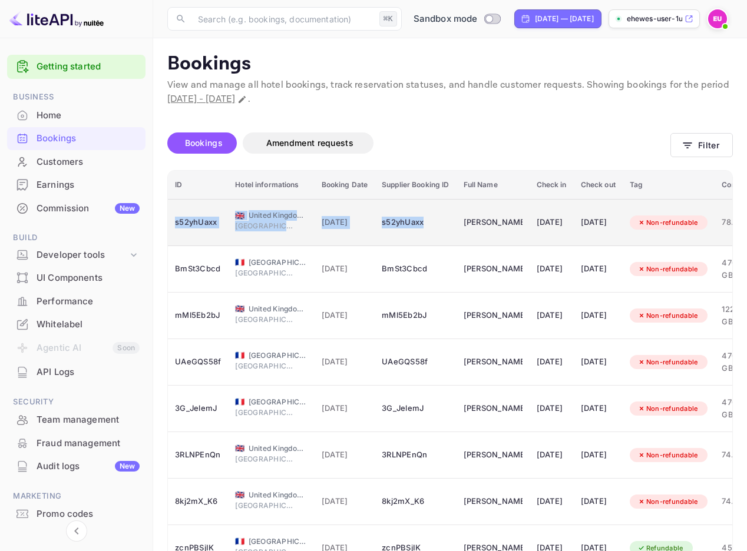 This screenshot has width=747, height=551. I want to click on a: Getting started, so click(88, 67).